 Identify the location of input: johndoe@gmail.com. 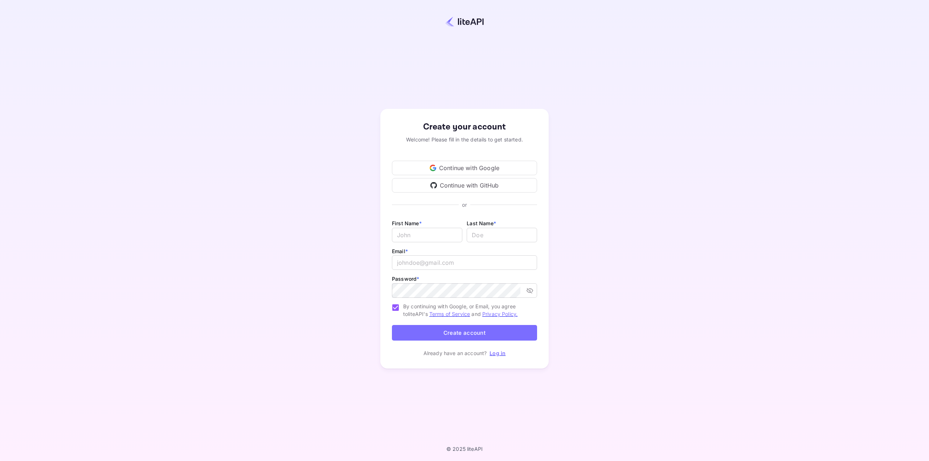
(464, 263).